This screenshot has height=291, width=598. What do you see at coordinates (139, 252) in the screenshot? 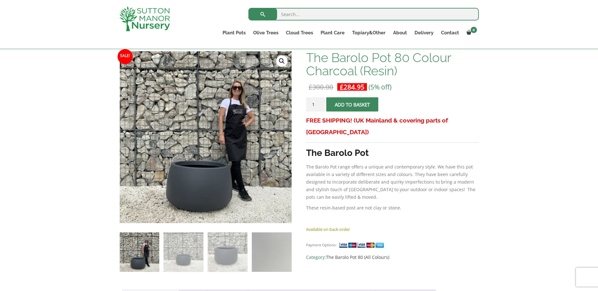
I see `img: The Barolo Pot 80 Colour Charcoal (Resin)` at bounding box center [139, 252].